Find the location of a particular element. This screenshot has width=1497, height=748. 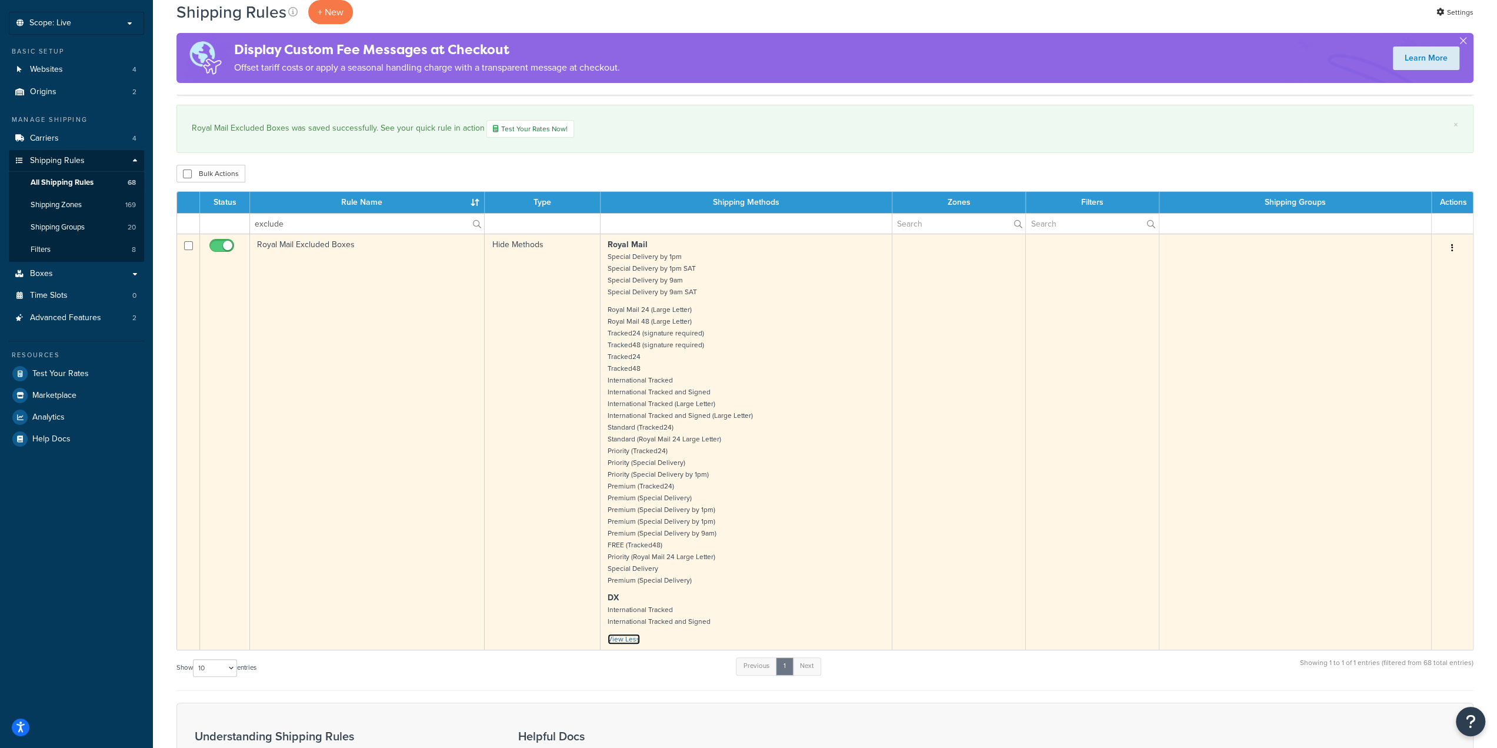

a: Advanced Features 2 is located at coordinates (76, 318).